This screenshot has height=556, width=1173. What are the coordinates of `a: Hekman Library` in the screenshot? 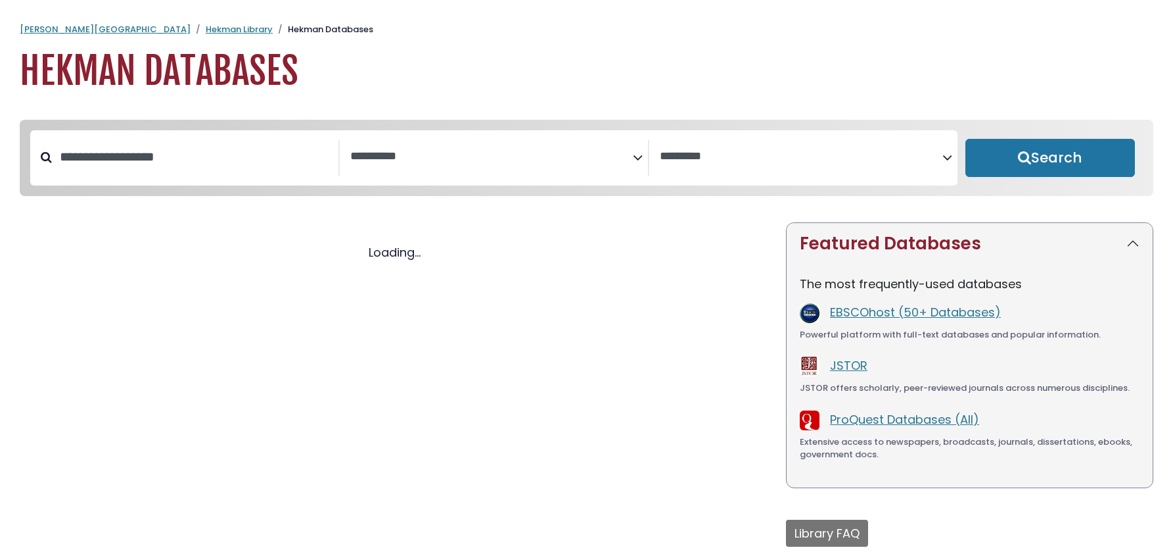 It's located at (239, 29).